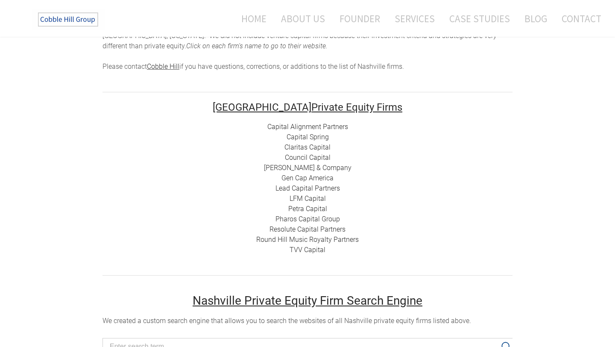  Describe the element at coordinates (360, 18) in the screenshot. I see `a: Founder` at that location.